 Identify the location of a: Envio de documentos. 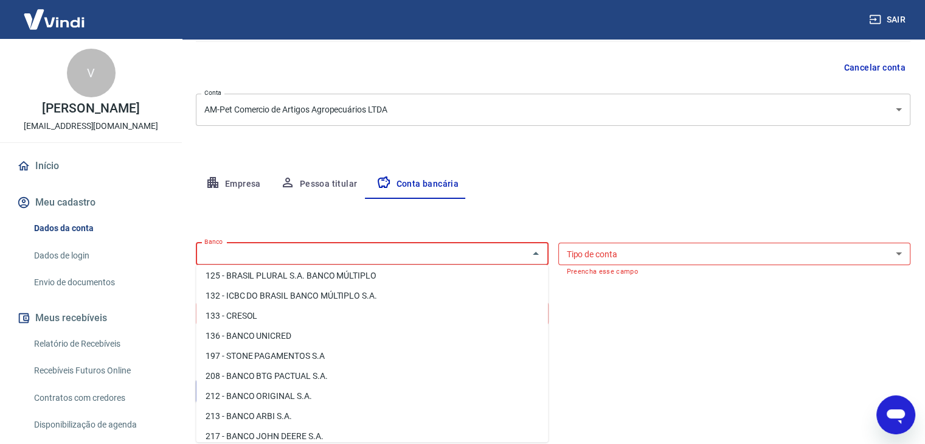
(98, 282).